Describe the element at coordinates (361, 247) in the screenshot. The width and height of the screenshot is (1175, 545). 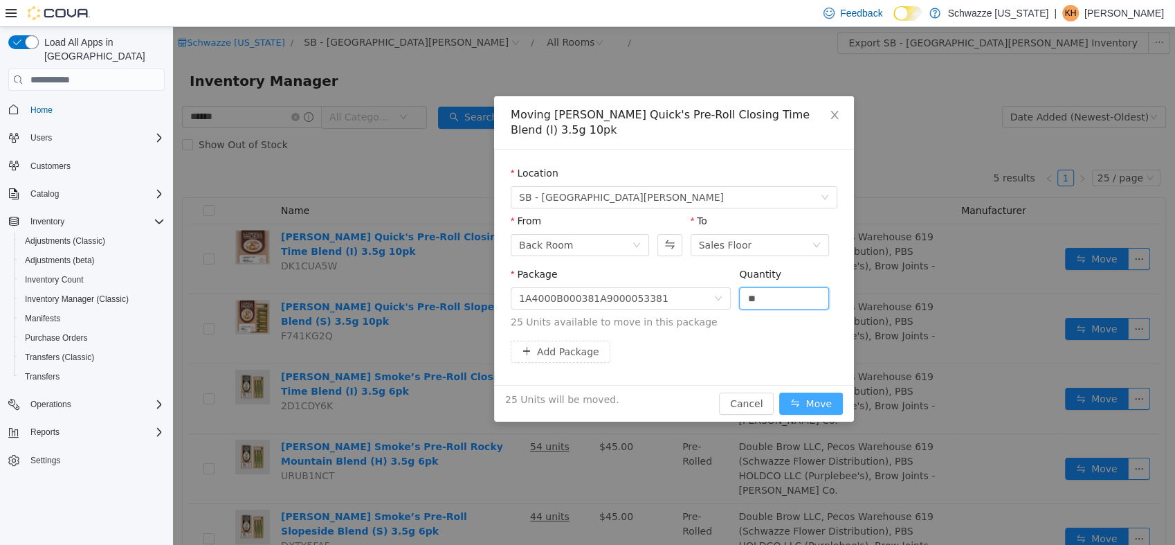
I see `label: Package` at that location.